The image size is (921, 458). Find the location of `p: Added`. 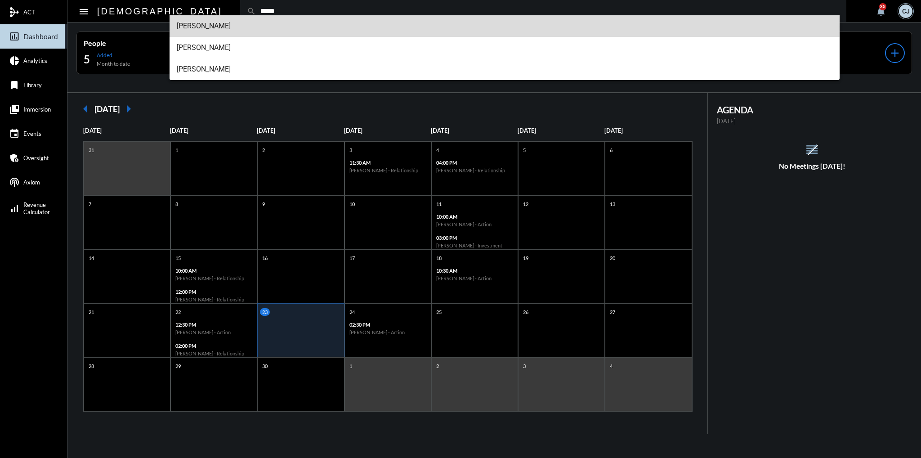

p: Added is located at coordinates (113, 55).